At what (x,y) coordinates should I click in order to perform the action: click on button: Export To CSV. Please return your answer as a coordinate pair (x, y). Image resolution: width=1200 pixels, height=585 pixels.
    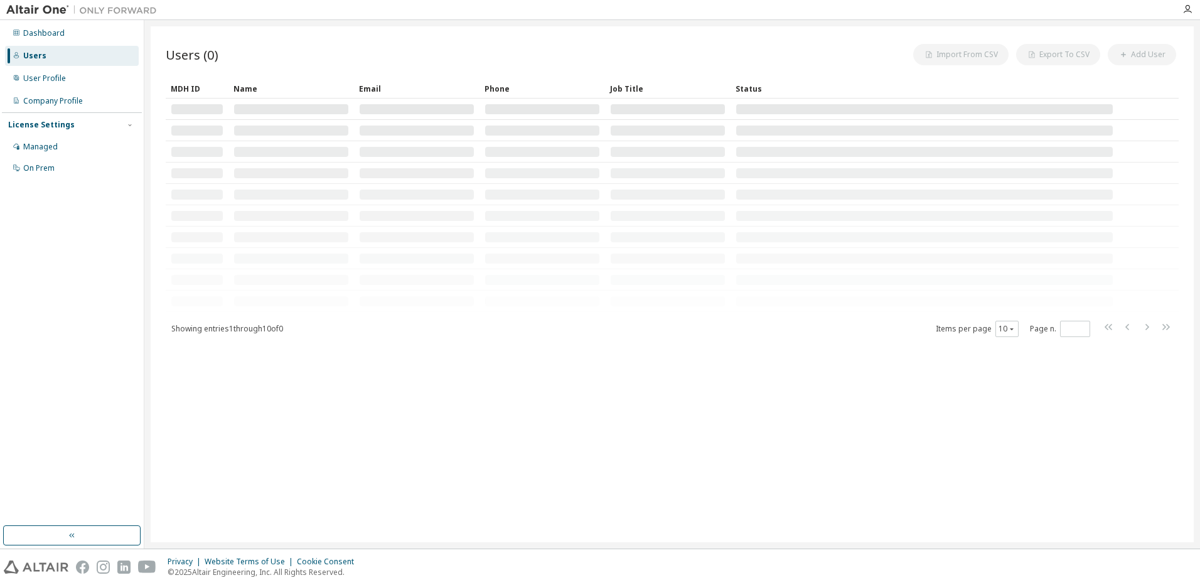
    Looking at the image, I should click on (1058, 55).